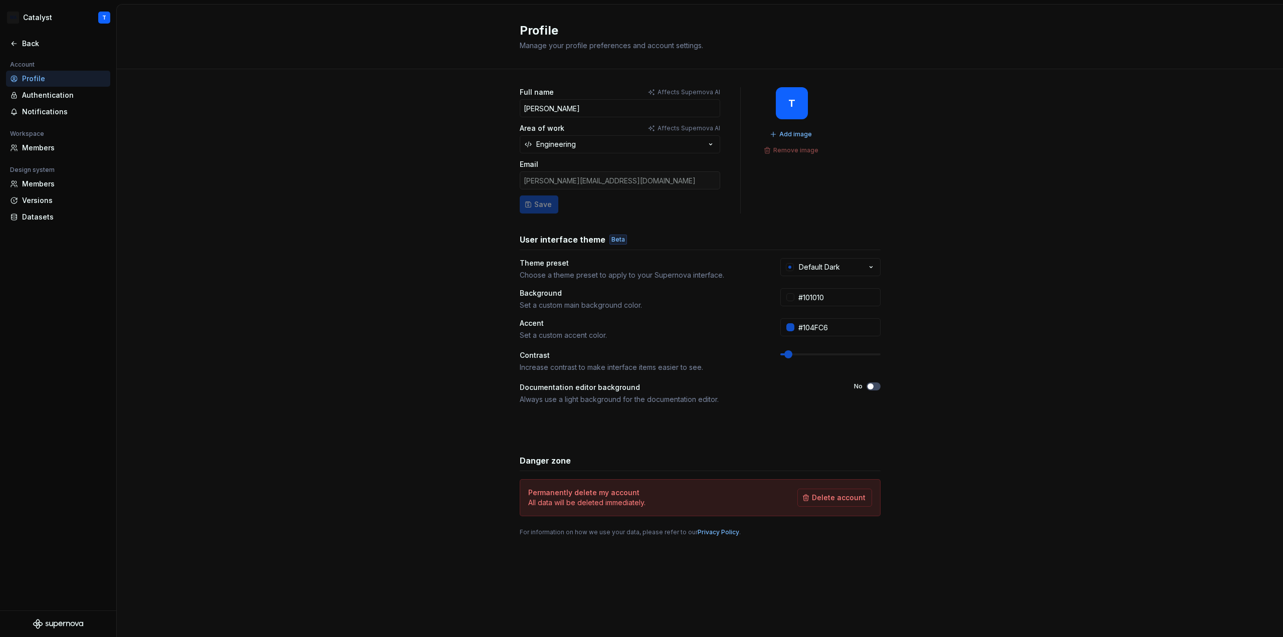  Describe the element at coordinates (831, 267) in the screenshot. I see `button: Default Dark` at that location.